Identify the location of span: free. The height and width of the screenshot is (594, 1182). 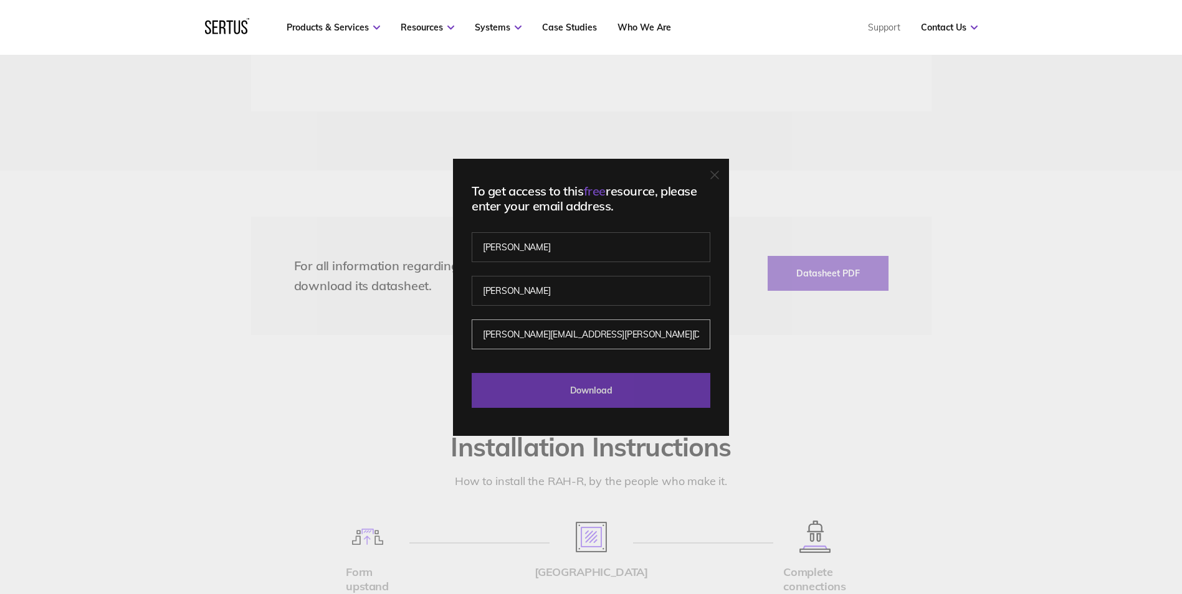
(594, 191).